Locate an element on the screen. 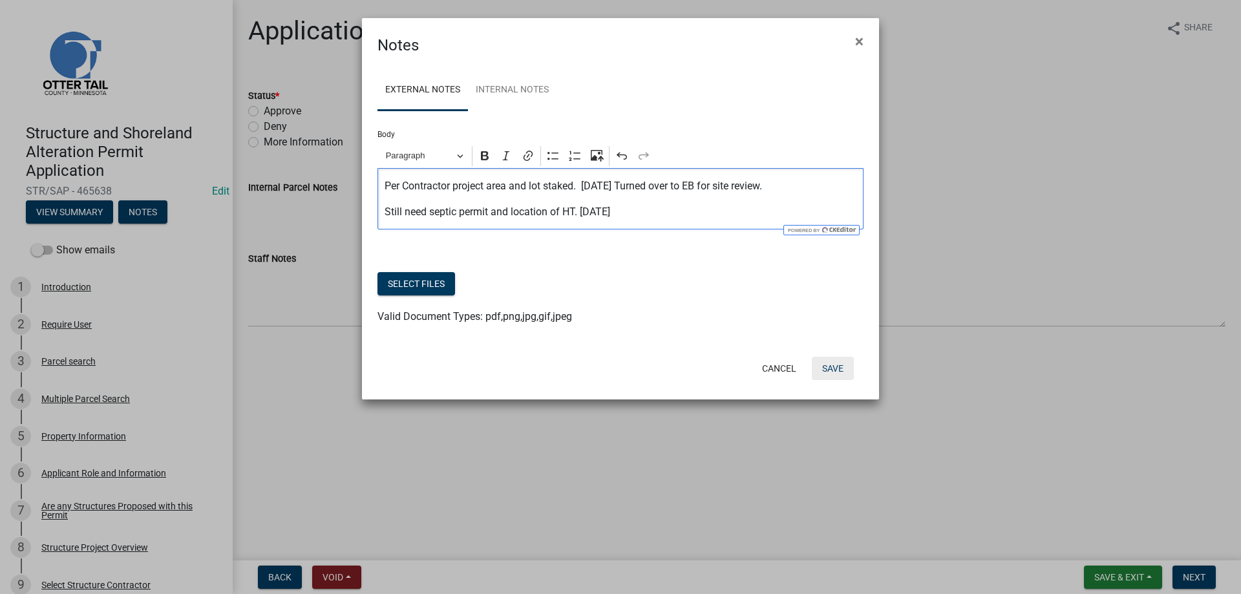 This screenshot has height=594, width=1241. button: Save is located at coordinates (833, 368).